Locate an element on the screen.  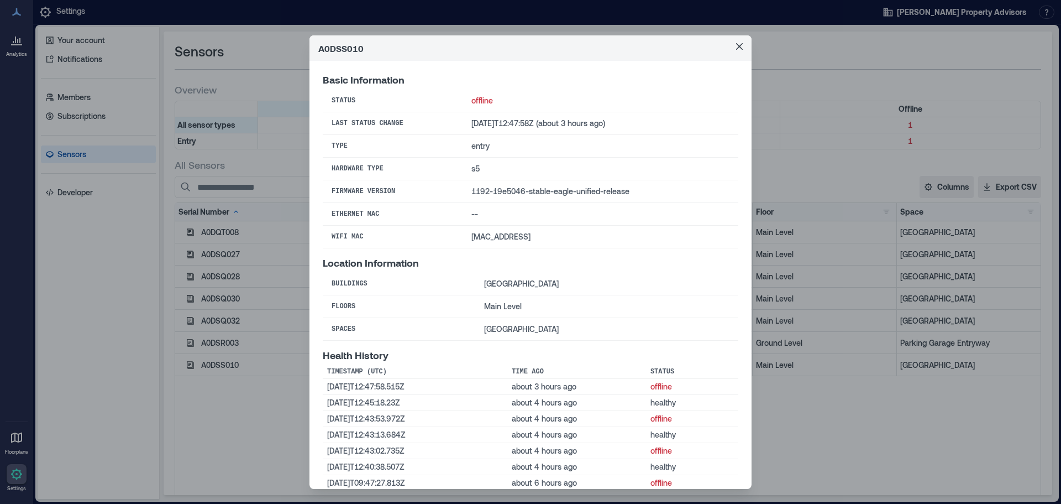
th: WiFi MAC is located at coordinates (392, 237).